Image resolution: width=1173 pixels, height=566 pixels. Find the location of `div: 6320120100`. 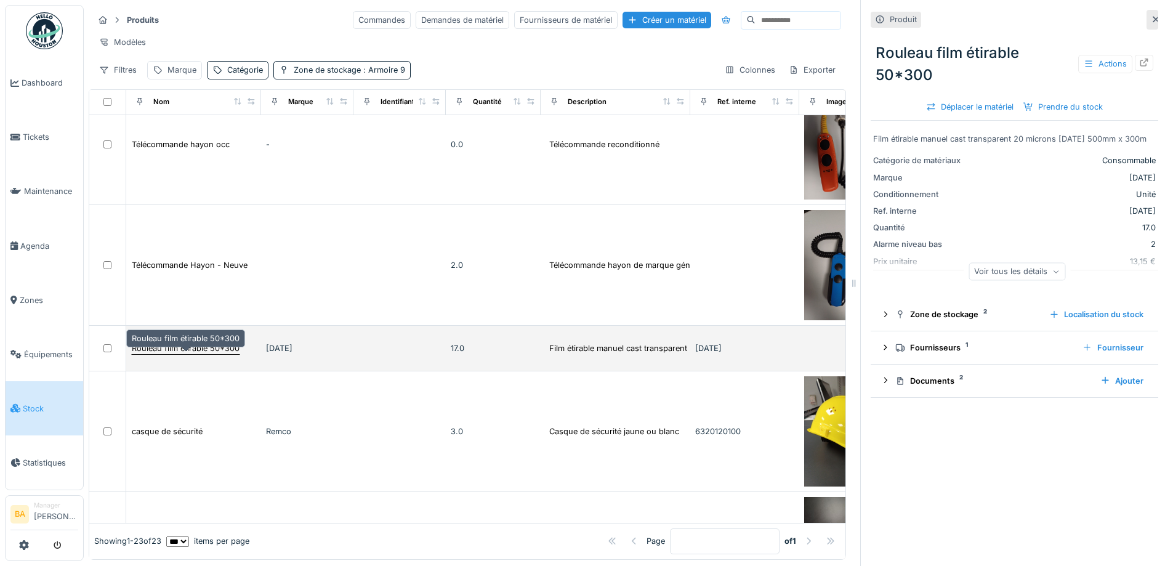

div: 6320120100 is located at coordinates (744, 431).